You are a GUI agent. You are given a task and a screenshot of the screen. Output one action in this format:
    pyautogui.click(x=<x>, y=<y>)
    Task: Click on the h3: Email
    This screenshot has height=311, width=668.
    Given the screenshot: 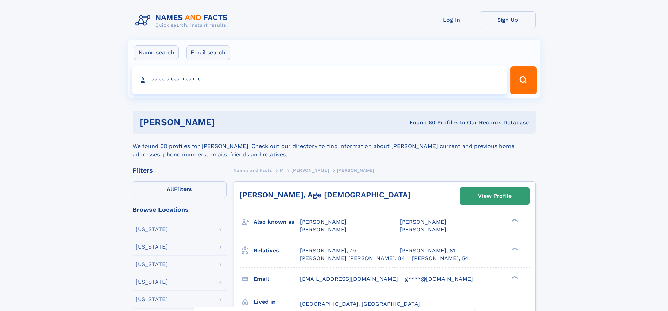 What is the action you would take?
    pyautogui.click(x=277, y=279)
    